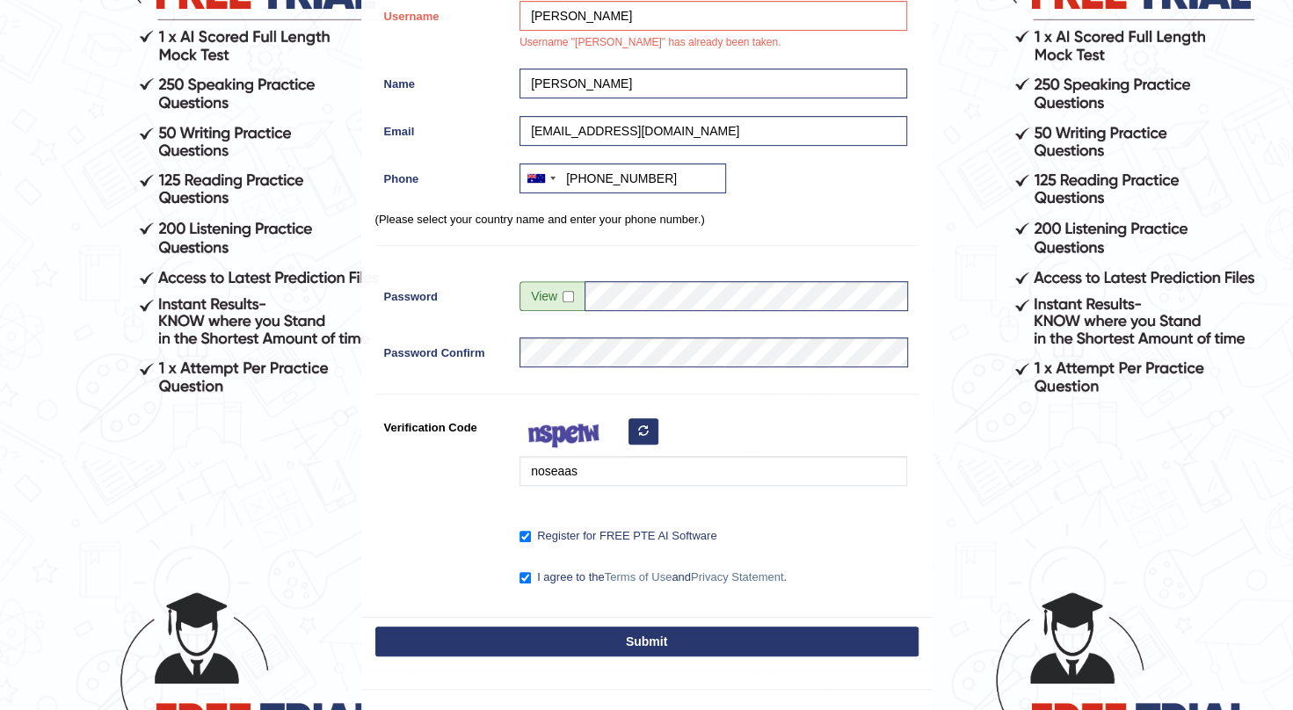 The width and height of the screenshot is (1293, 710). Describe the element at coordinates (622, 178) in the screenshot. I see `input: +61 412 345 678` at that location.